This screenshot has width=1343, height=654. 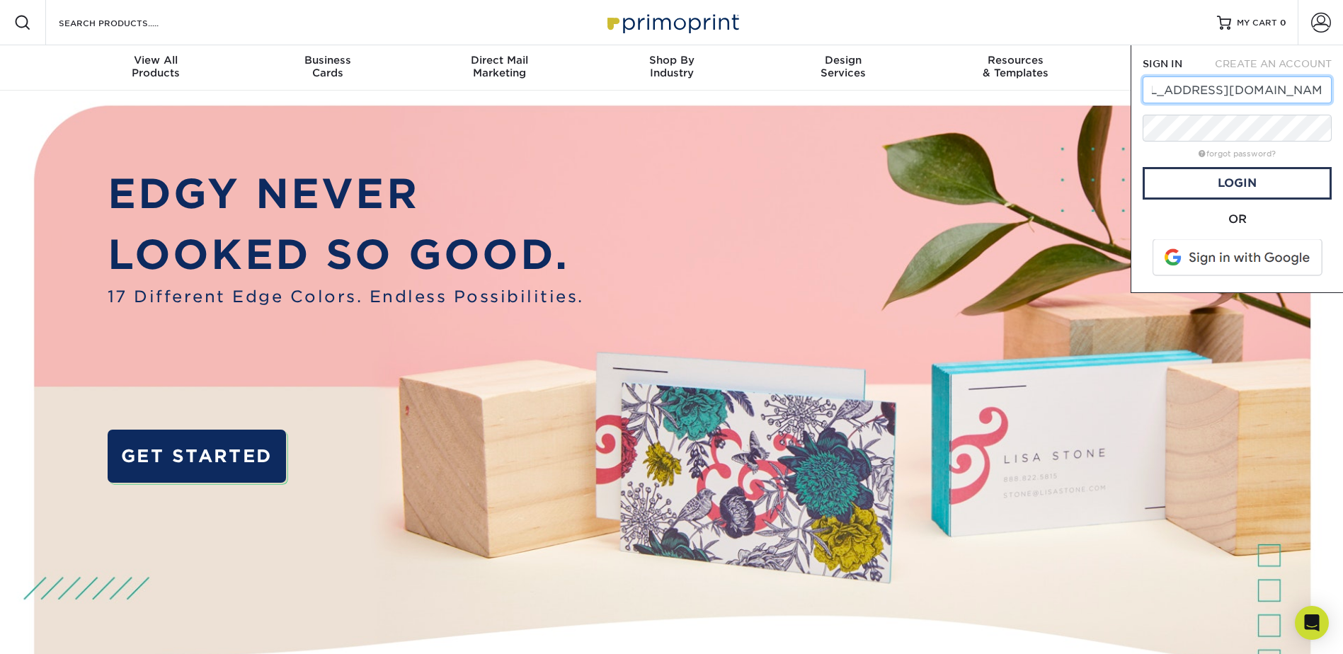 What do you see at coordinates (1015, 60) in the screenshot?
I see `span: Resources` at bounding box center [1015, 60].